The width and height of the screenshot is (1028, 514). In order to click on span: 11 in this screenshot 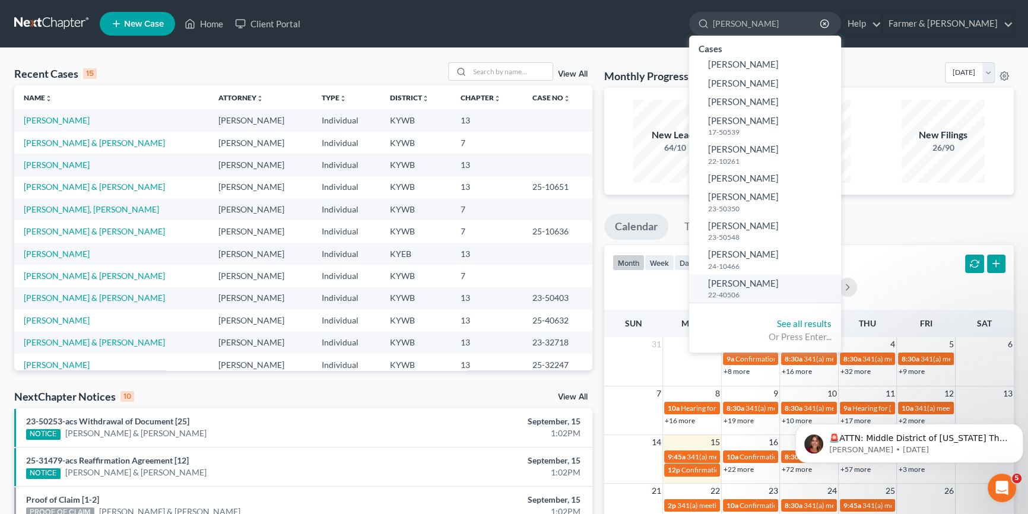, I will do `click(890, 394)`.